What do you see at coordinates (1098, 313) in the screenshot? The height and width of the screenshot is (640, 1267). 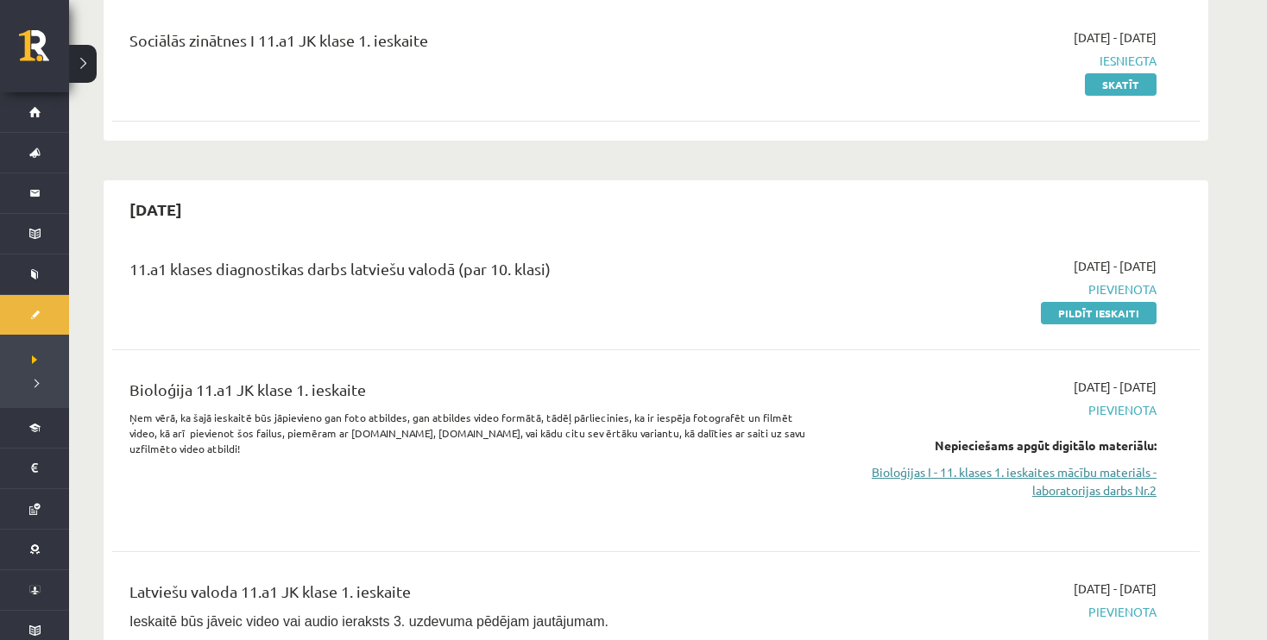 I see `a: Pildīt ieskaiti` at bounding box center [1098, 313].